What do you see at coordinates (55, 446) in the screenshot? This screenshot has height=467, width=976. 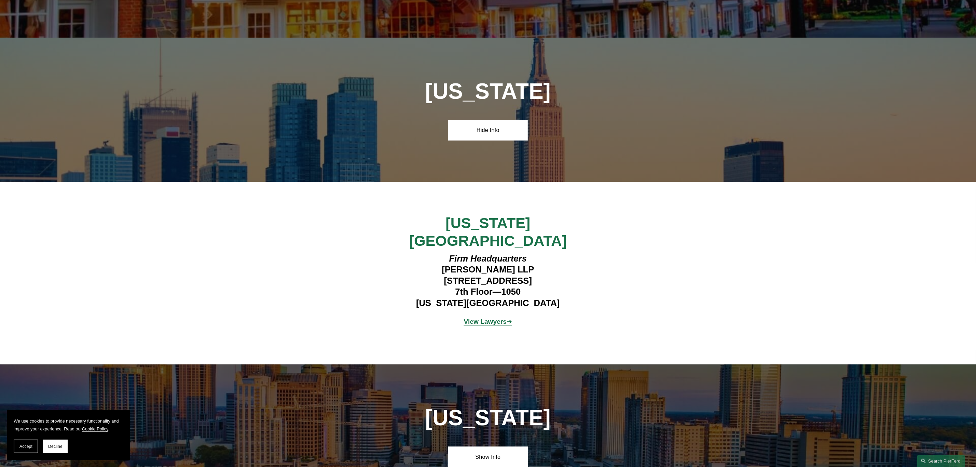 I see `span: Decline` at bounding box center [55, 446].